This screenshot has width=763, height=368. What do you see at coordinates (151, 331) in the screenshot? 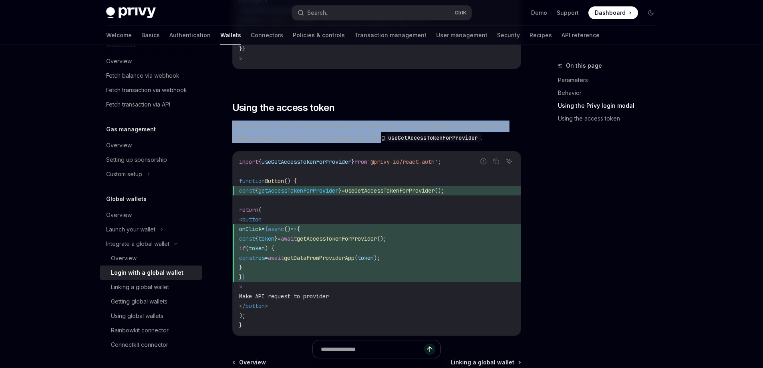
I see `a: Rainbowkit connector` at bounding box center [151, 331].